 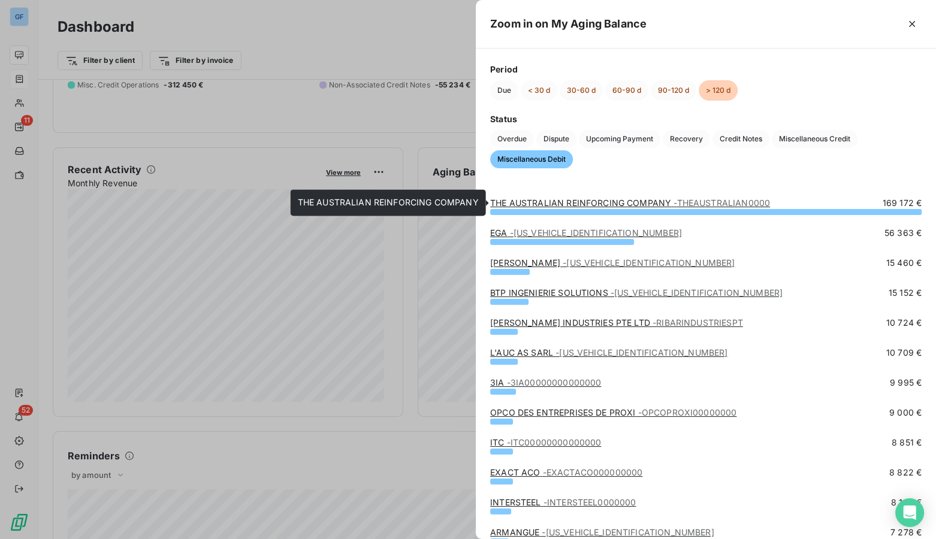 What do you see at coordinates (903, 323) in the screenshot?
I see `span: 10 724 €` at bounding box center [903, 323].